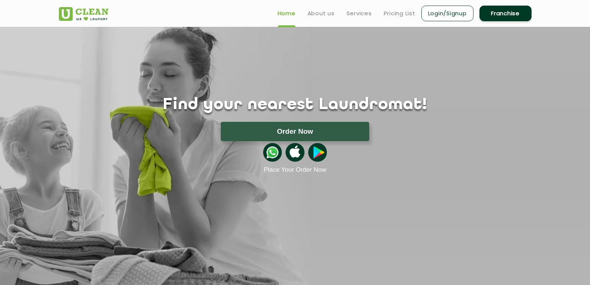 This screenshot has width=590, height=285. What do you see at coordinates (295, 170) in the screenshot?
I see `a: Place Your Order Now` at bounding box center [295, 170].